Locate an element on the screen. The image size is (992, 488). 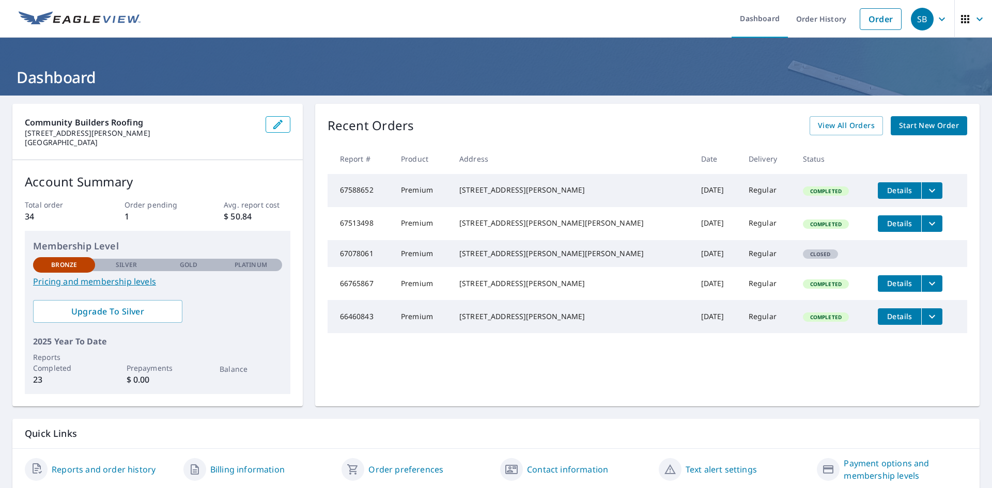
button: detailsBtn-67588652 is located at coordinates (900, 191).